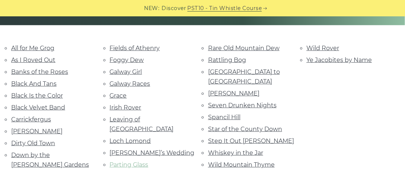  I want to click on span: NEW:, so click(152, 8).